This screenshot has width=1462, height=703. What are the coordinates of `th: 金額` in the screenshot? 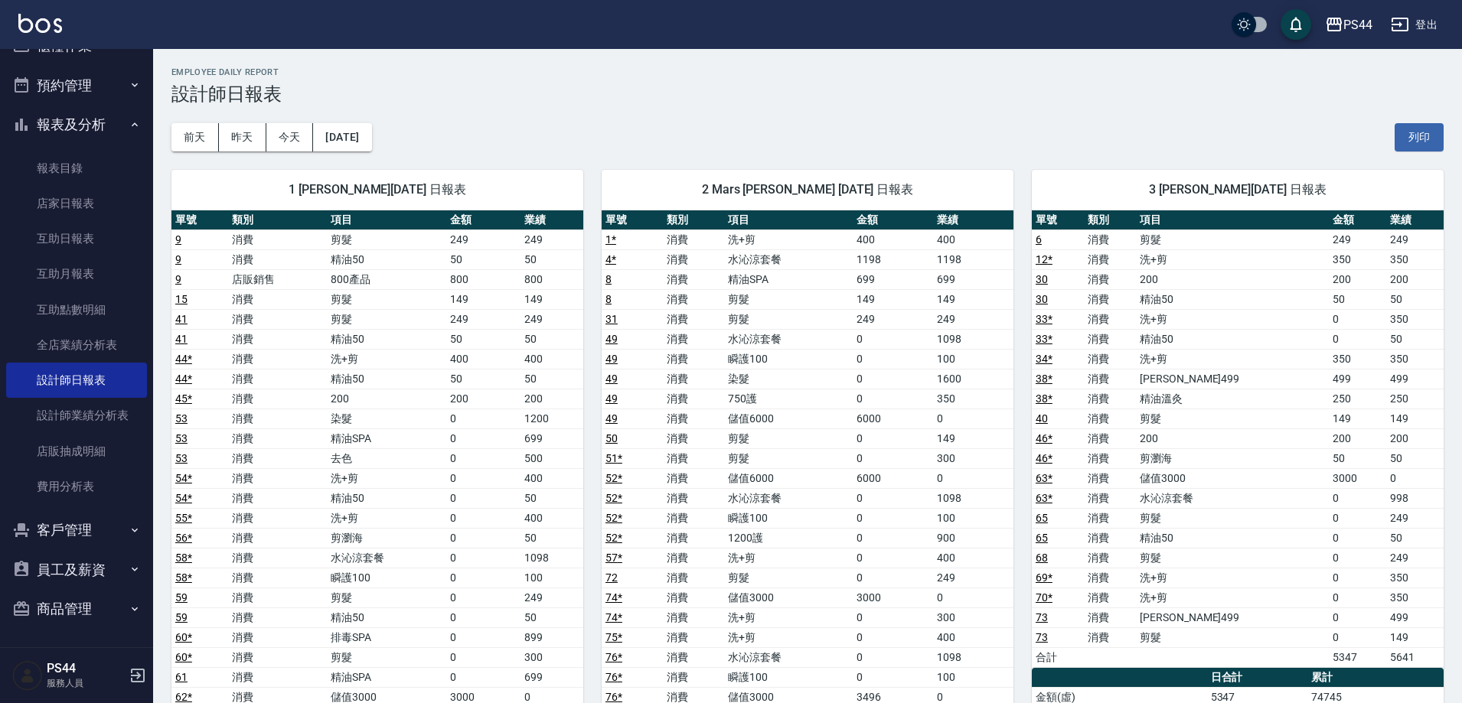 It's located at (483, 220).